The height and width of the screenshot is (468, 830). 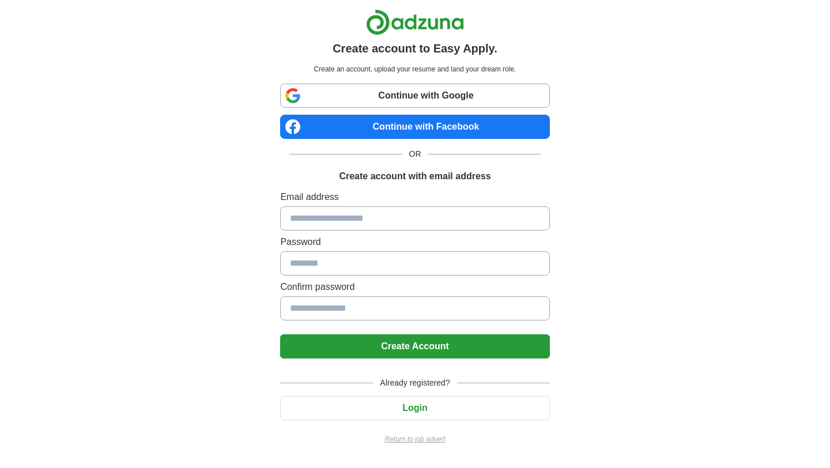 I want to click on label: Password, so click(x=414, y=242).